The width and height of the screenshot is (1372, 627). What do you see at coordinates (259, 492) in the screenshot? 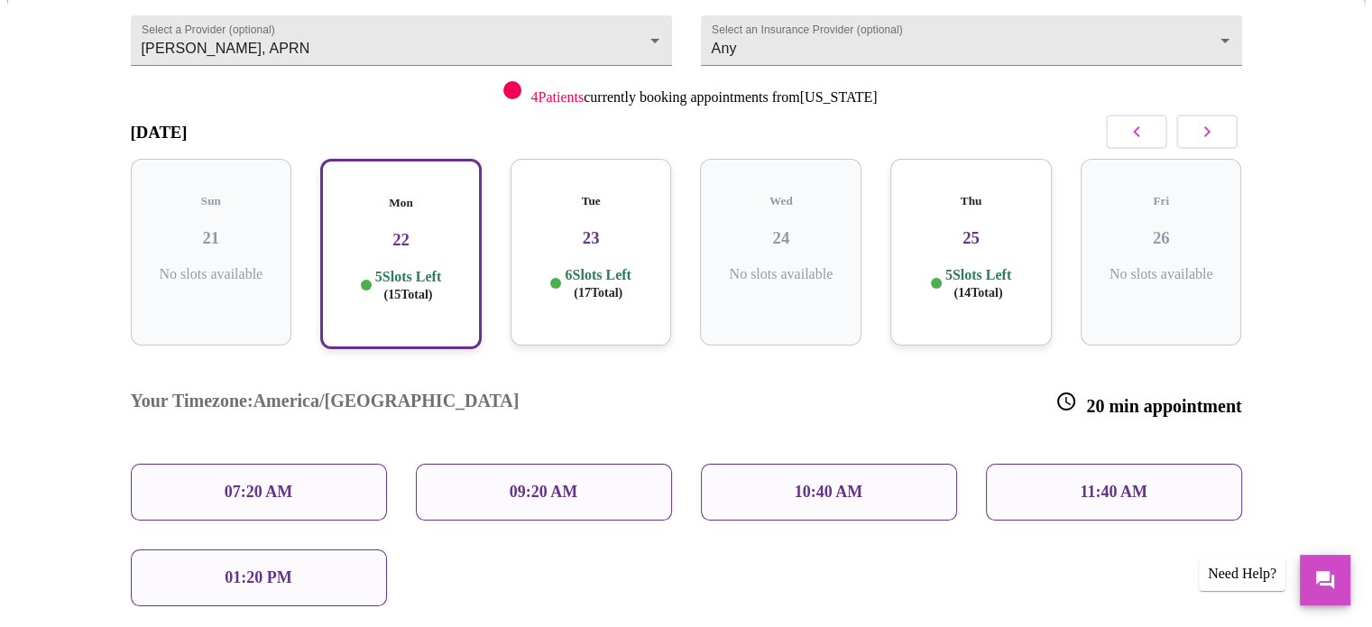
I see `p: 07:20 AM` at bounding box center [259, 492].